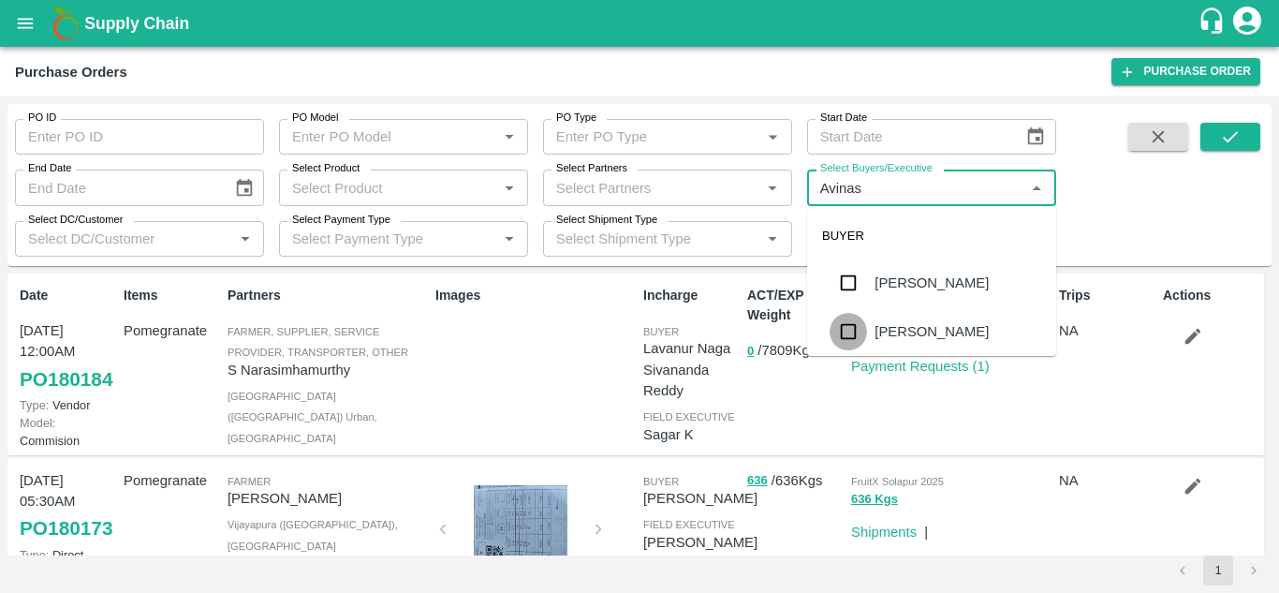 The width and height of the screenshot is (1279, 593). What do you see at coordinates (66, 379) in the screenshot?
I see `a: PO180184` at bounding box center [66, 379].